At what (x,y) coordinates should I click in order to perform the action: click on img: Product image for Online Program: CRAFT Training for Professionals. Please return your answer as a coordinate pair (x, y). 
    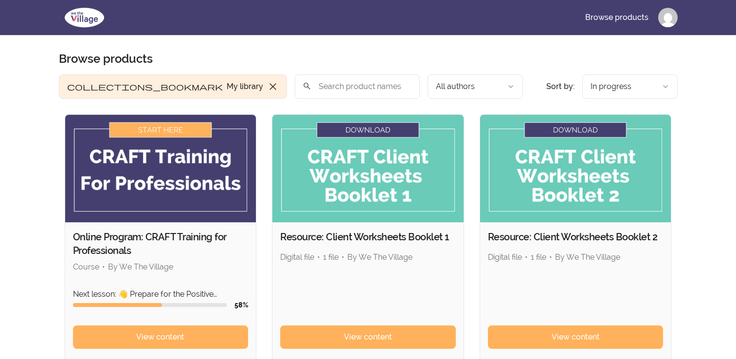
    Looking at the image, I should click on (161, 168).